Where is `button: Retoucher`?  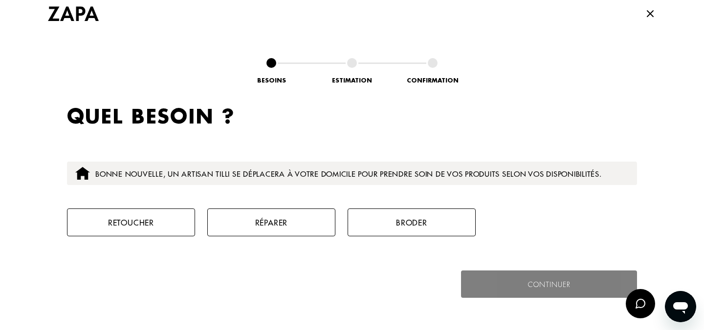
button: Retoucher is located at coordinates (131, 222).